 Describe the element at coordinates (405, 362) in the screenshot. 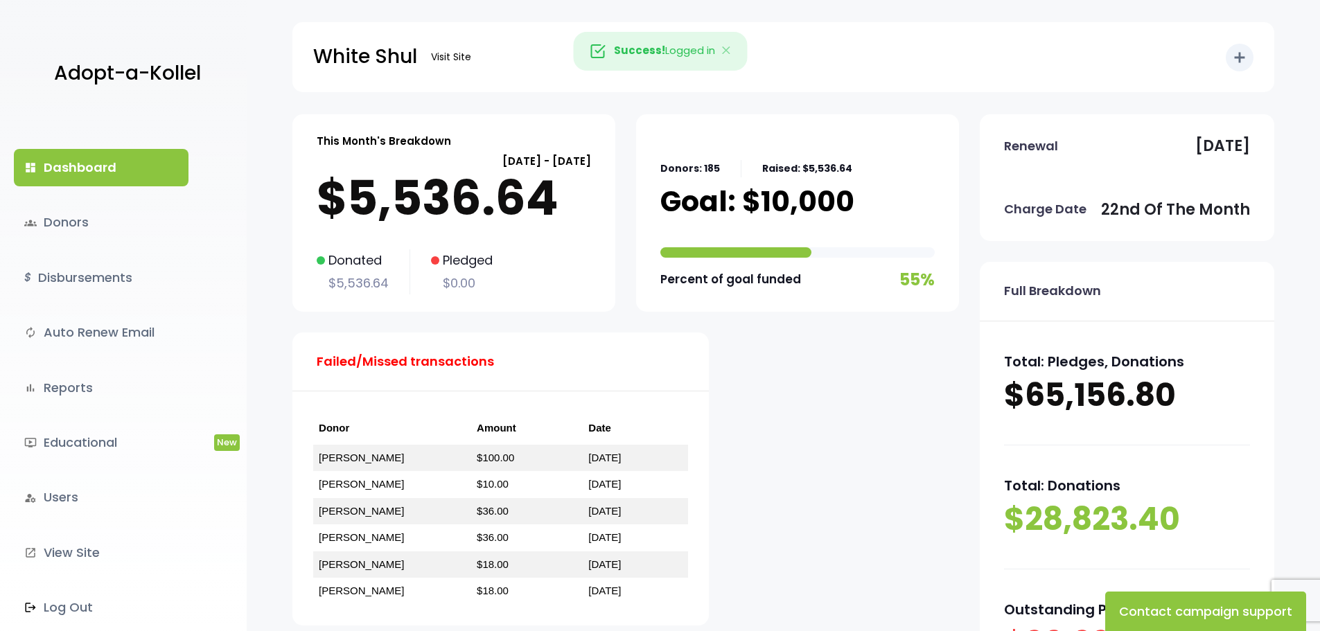

I see `p: Failed/Missed transactions` at that location.